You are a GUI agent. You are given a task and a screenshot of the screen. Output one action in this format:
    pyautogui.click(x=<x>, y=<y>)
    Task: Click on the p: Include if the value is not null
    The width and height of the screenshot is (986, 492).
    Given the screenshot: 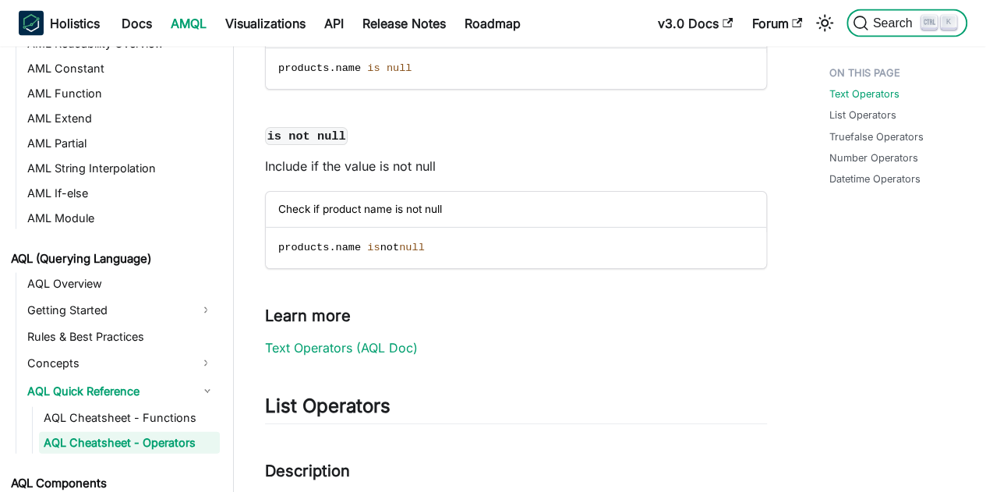 What is the action you would take?
    pyautogui.click(x=516, y=166)
    